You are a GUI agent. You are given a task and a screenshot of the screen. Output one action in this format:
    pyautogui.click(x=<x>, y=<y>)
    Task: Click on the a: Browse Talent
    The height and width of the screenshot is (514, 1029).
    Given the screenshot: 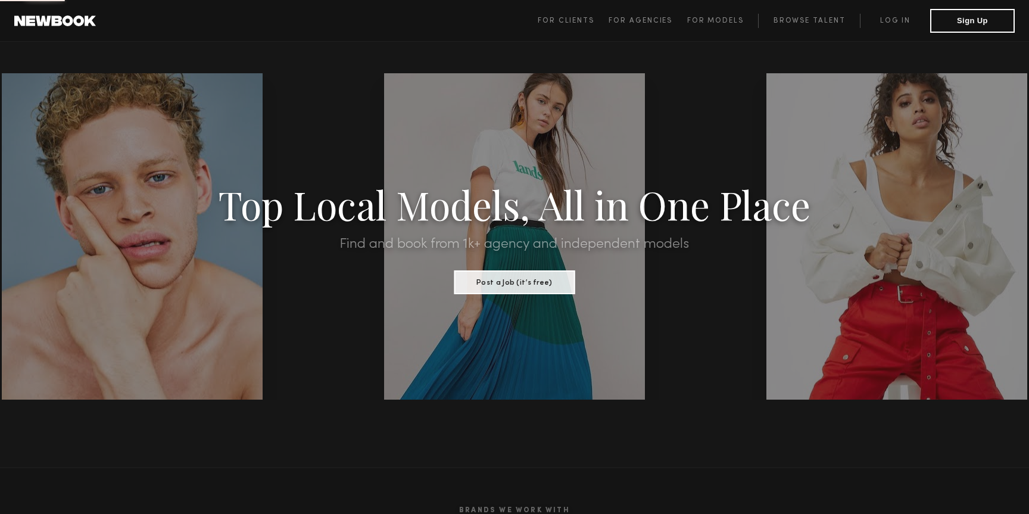 What is the action you would take?
    pyautogui.click(x=809, y=21)
    